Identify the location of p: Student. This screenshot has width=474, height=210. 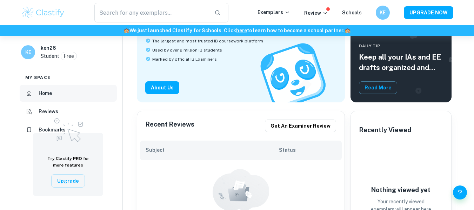
(50, 56).